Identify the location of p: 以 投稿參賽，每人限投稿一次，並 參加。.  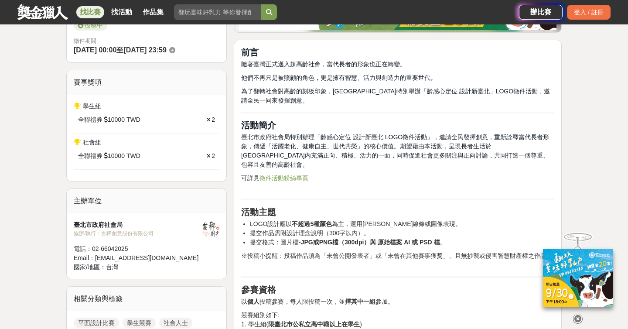
(397, 301).